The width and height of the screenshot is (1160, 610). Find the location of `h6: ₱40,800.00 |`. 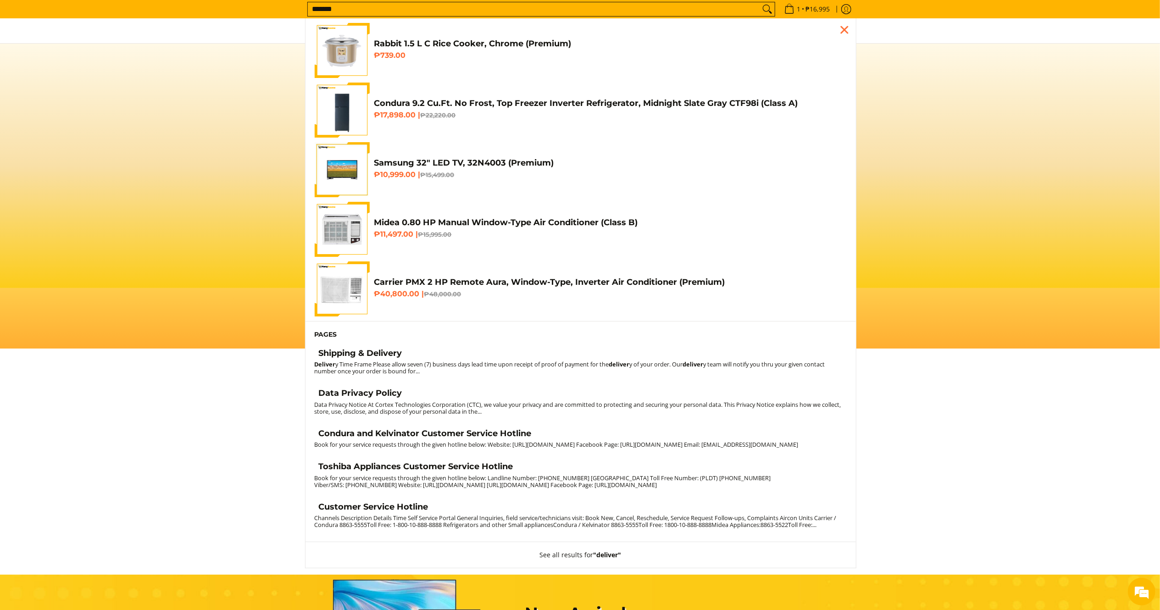

h6: ₱40,800.00 | is located at coordinates (610, 294).